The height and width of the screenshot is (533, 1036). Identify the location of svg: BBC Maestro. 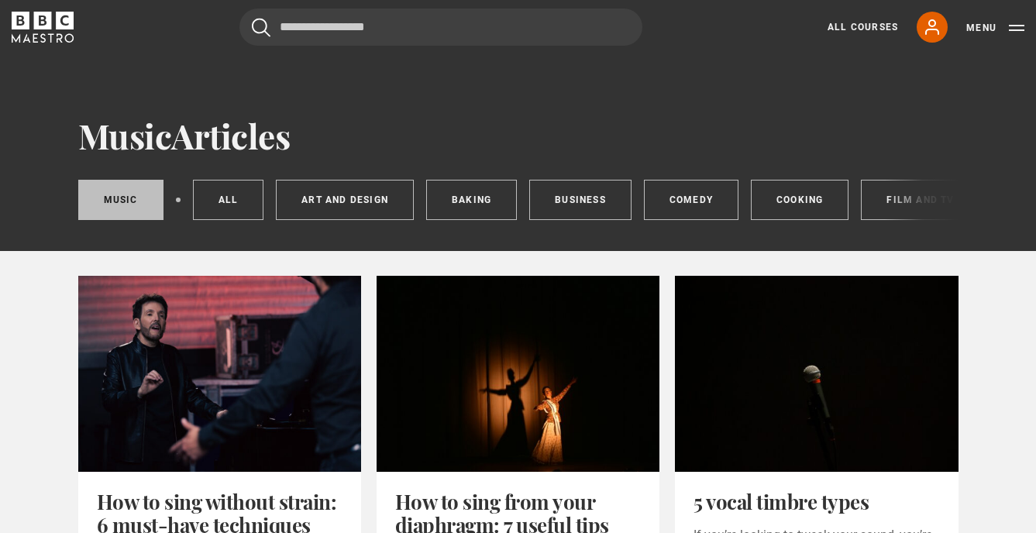
(43, 27).